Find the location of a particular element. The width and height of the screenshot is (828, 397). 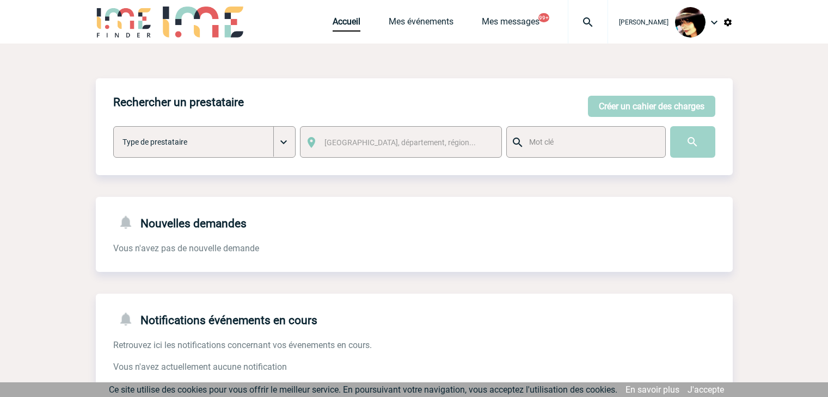

button: 99+ is located at coordinates (544, 17).